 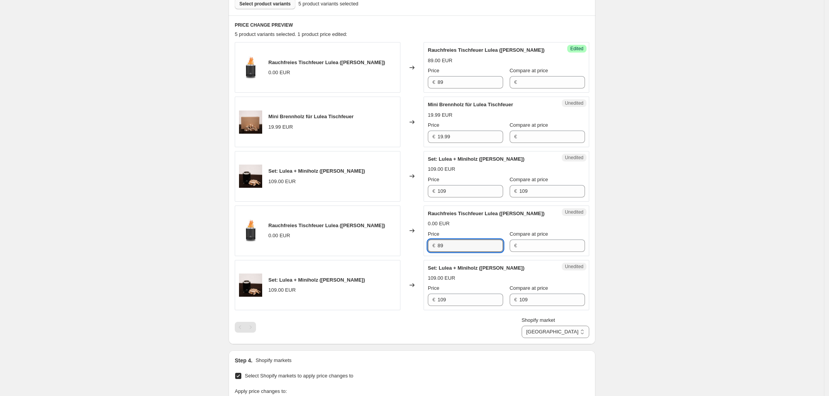 I want to click on span: 5 product variants selected. 1 product price edited:, so click(x=291, y=34).